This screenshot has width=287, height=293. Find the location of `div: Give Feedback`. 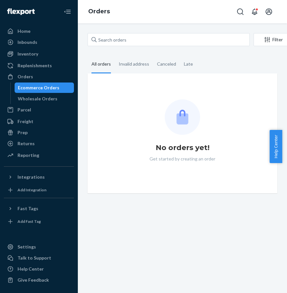

div: Give Feedback is located at coordinates (33, 280).